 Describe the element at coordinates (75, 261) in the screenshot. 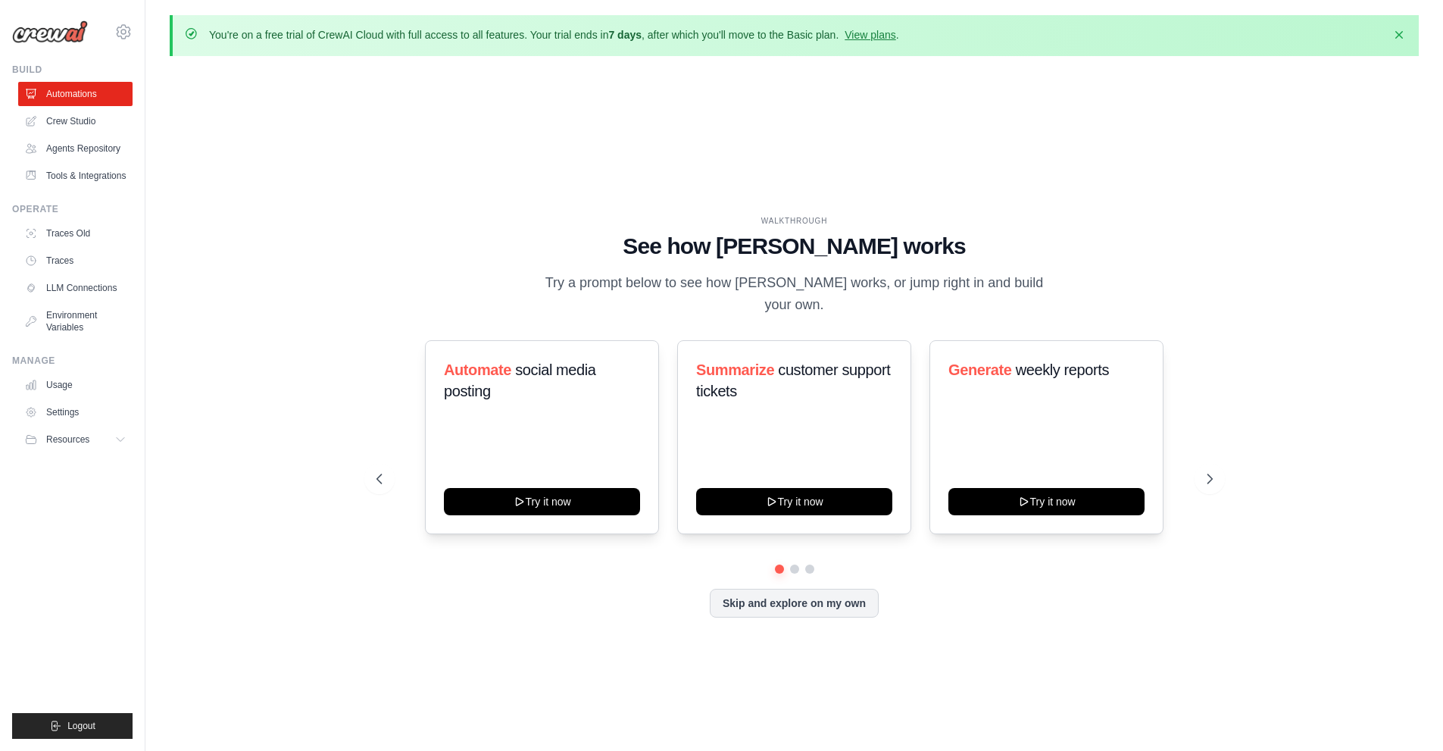

I see `a: Traces` at that location.